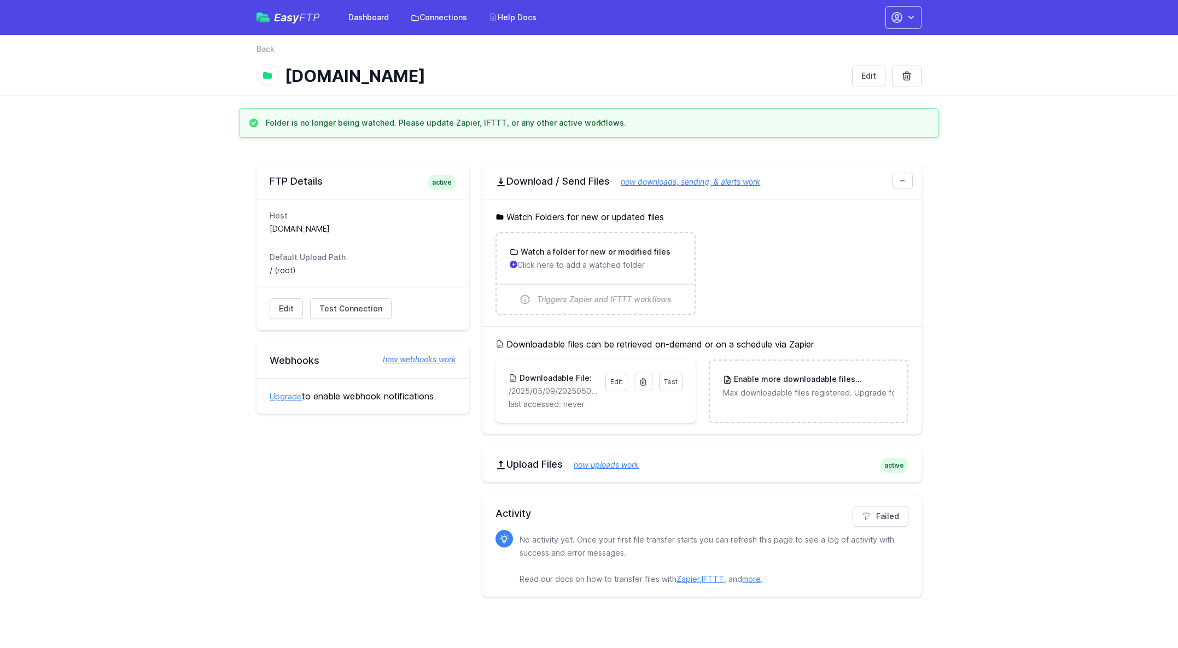  What do you see at coordinates (363, 271) in the screenshot?
I see `dd: / (root)` at bounding box center [363, 271].